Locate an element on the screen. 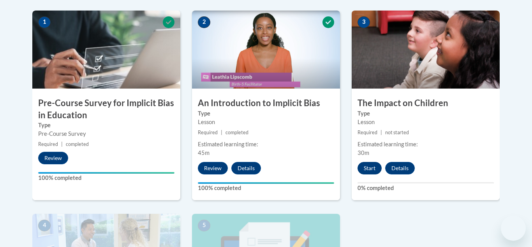 This screenshot has height=247, width=532. span: 1 is located at coordinates (44, 22).